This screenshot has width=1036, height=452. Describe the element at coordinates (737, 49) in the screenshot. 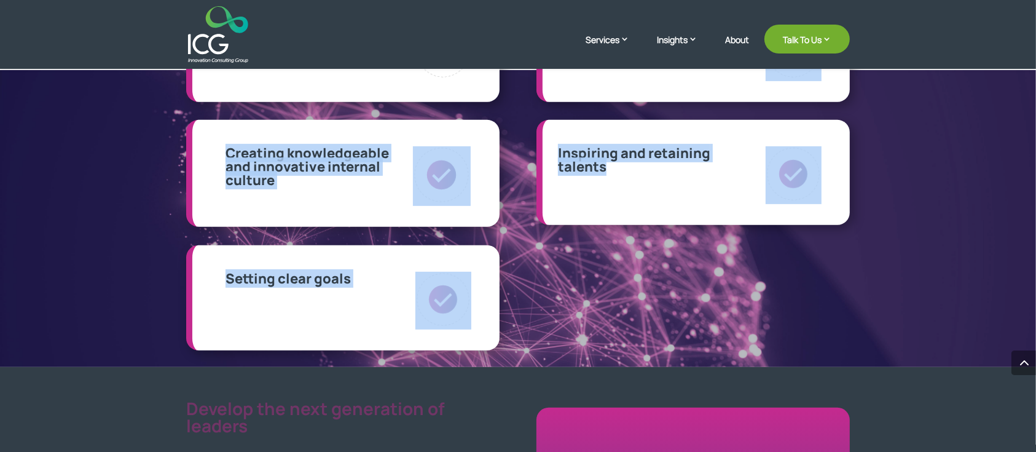

I see `a: About` at that location.